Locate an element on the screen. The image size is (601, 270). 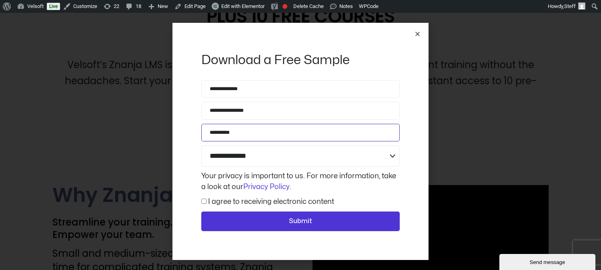
div: Focus keyphrase not set is located at coordinates (285, 6).